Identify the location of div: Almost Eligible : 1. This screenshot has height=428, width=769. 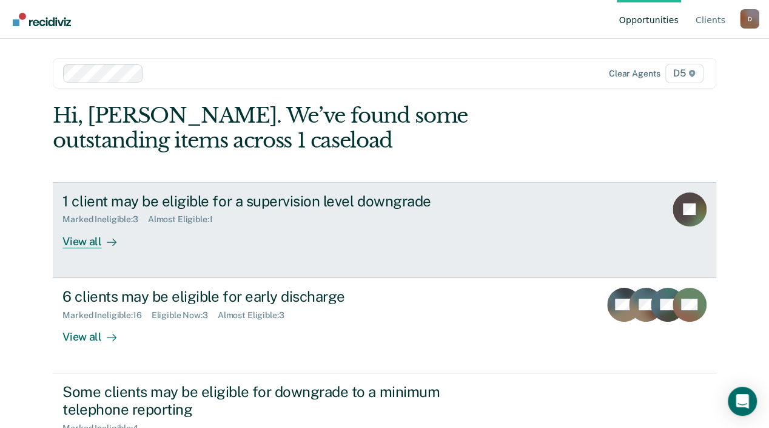
(185, 219).